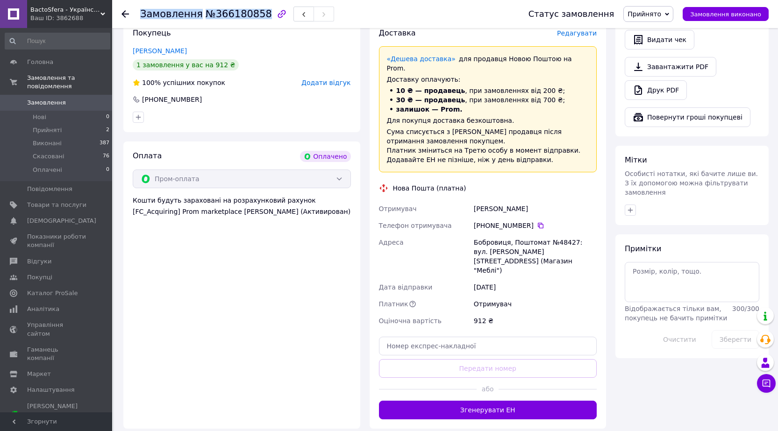 The width and height of the screenshot is (778, 431). What do you see at coordinates (49, 156) in the screenshot?
I see `span: Скасовані` at bounding box center [49, 156].